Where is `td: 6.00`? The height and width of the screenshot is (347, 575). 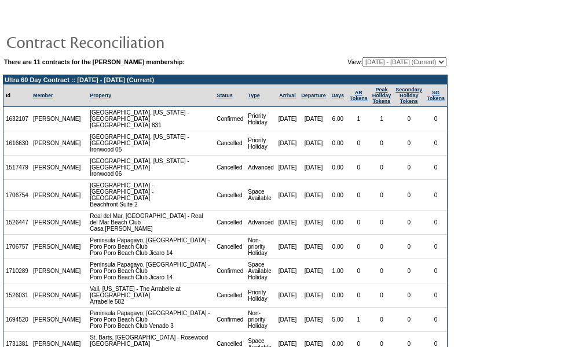 td: 6.00 is located at coordinates (337, 119).